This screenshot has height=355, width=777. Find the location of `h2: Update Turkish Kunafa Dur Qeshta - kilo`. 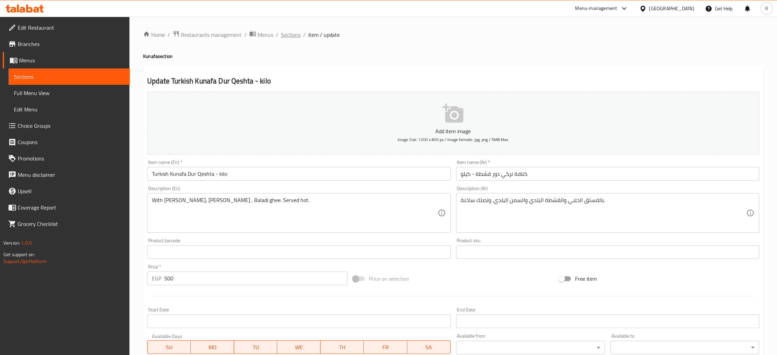

h2: Update Turkish Kunafa Dur Qeshta - kilo is located at coordinates (453, 81).